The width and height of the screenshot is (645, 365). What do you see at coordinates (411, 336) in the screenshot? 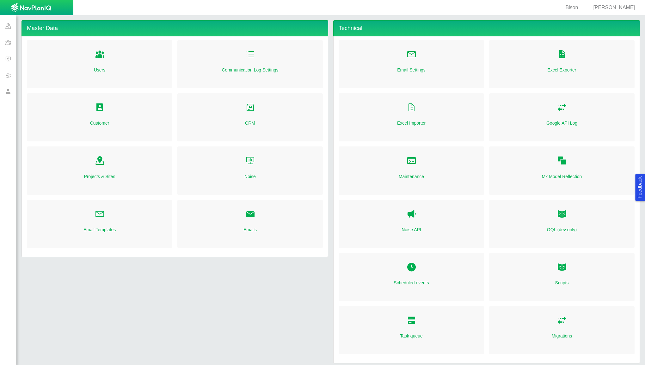
I see `a: Task queue` at bounding box center [411, 336].